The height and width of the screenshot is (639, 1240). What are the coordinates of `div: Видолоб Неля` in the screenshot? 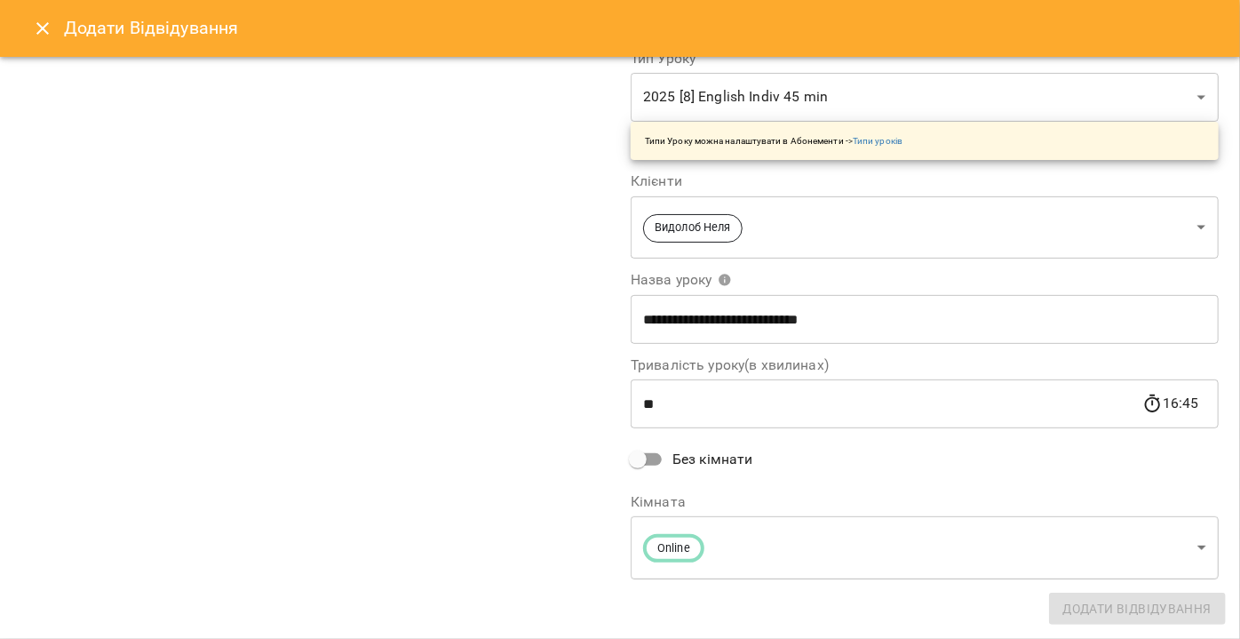 It's located at (925, 227).